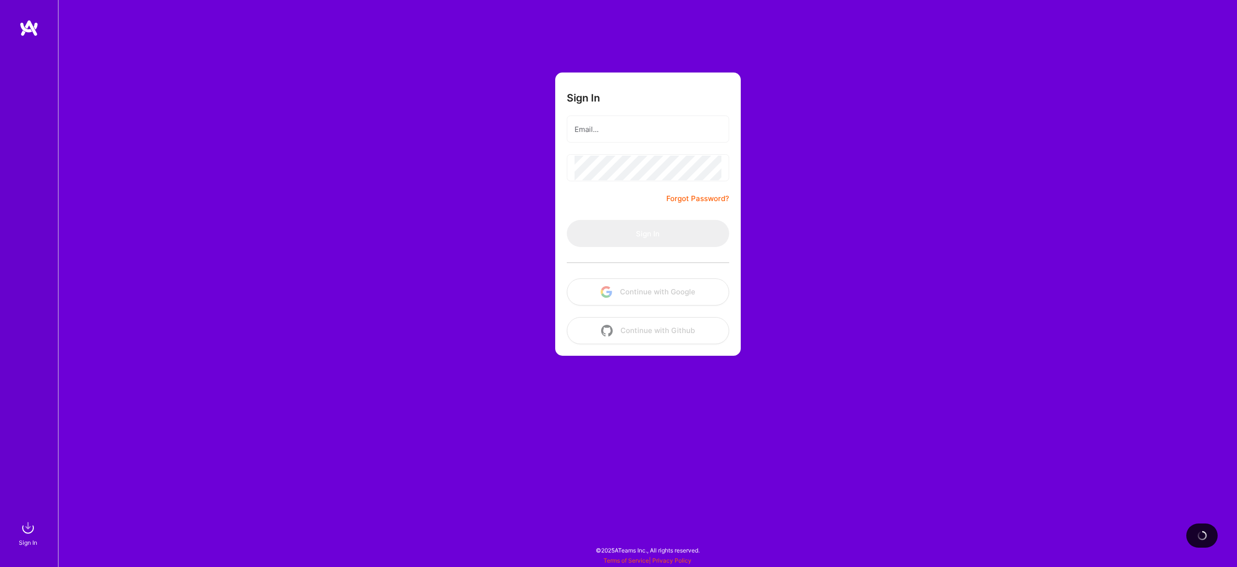  What do you see at coordinates (648, 330) in the screenshot?
I see `button: Continue with Github` at bounding box center [648, 330].